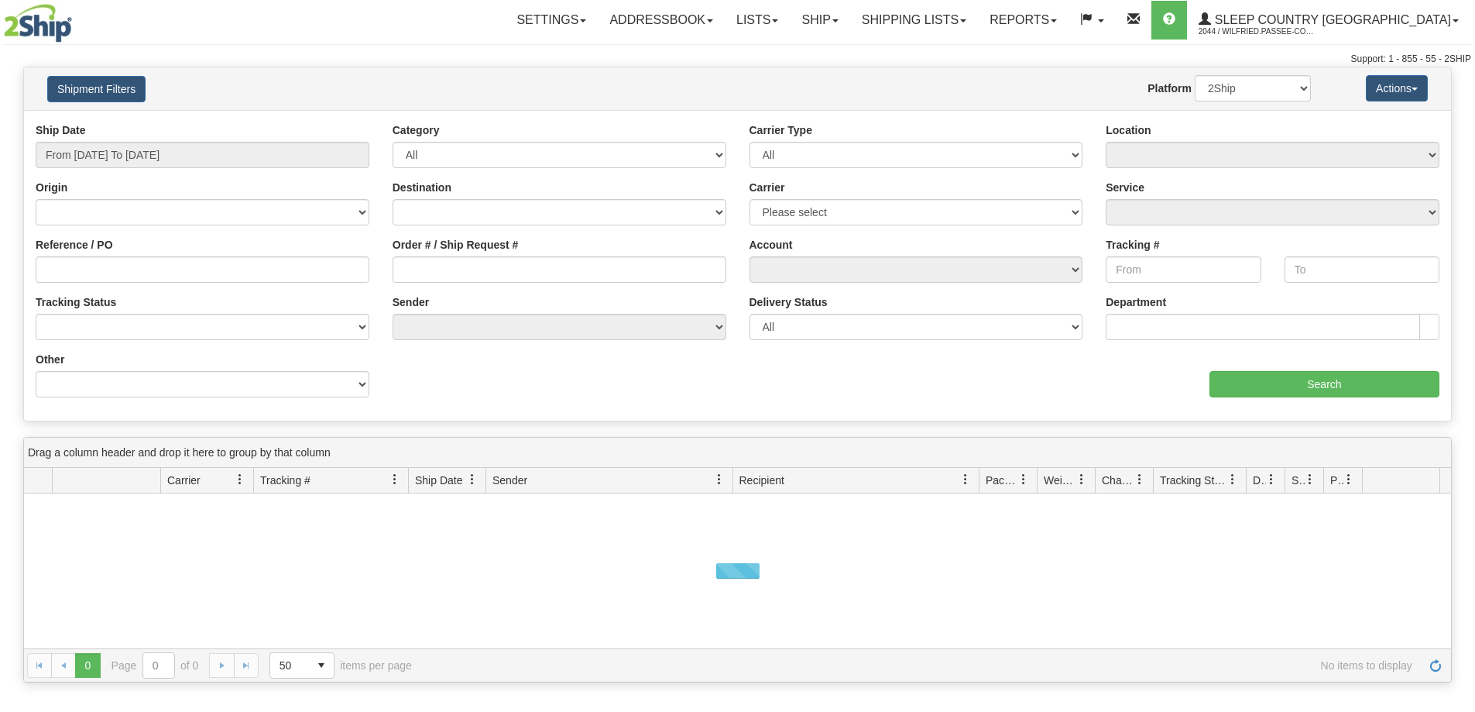 This screenshot has height=712, width=1475. I want to click on span: Charge, so click(1118, 480).